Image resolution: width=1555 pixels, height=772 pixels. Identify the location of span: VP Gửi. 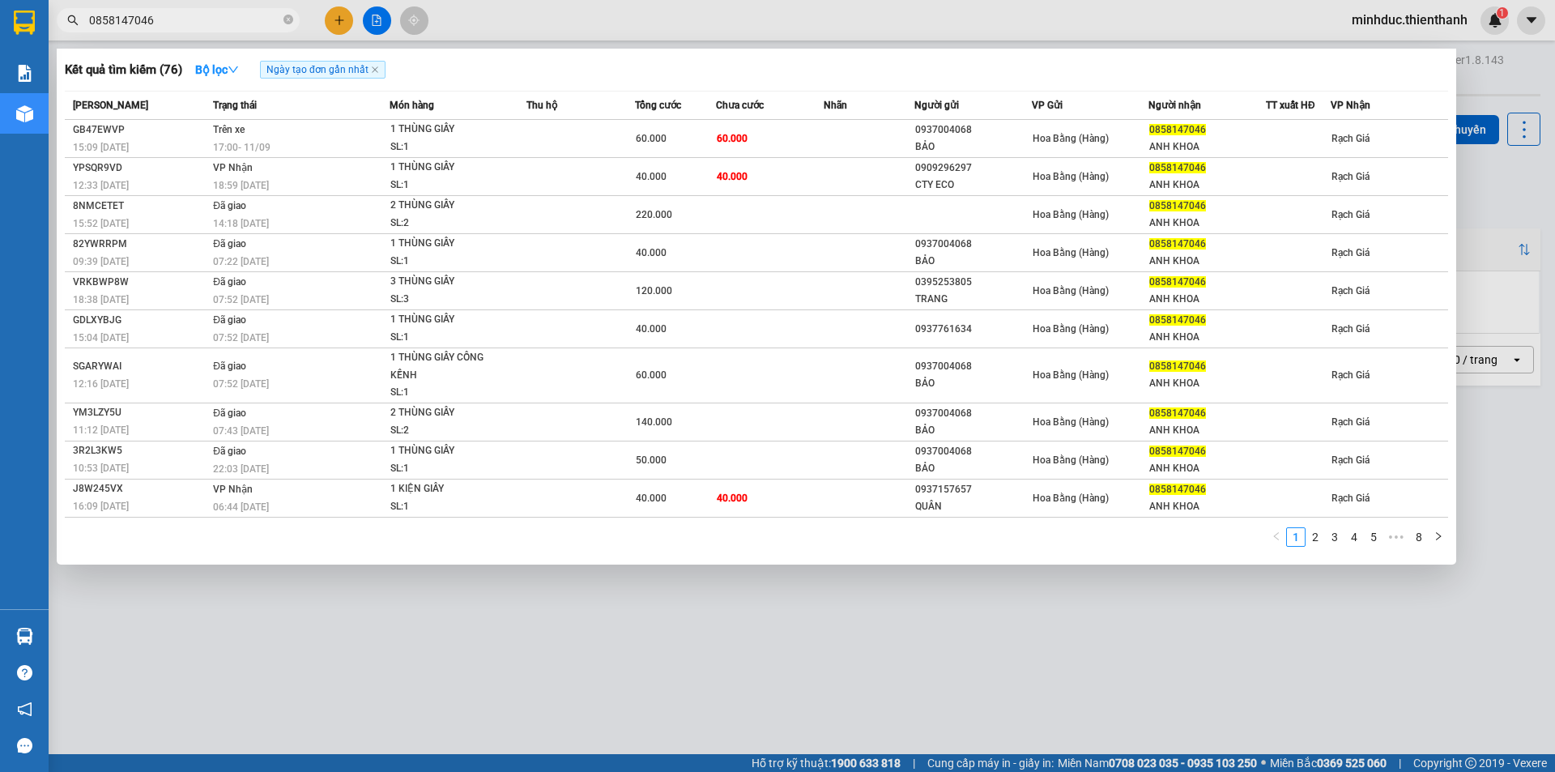
(1047, 105).